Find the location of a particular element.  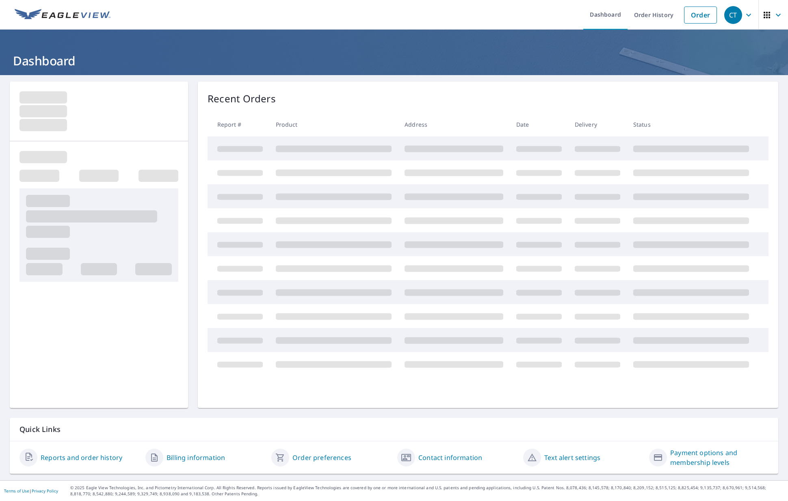

th: Date is located at coordinates (539, 124).